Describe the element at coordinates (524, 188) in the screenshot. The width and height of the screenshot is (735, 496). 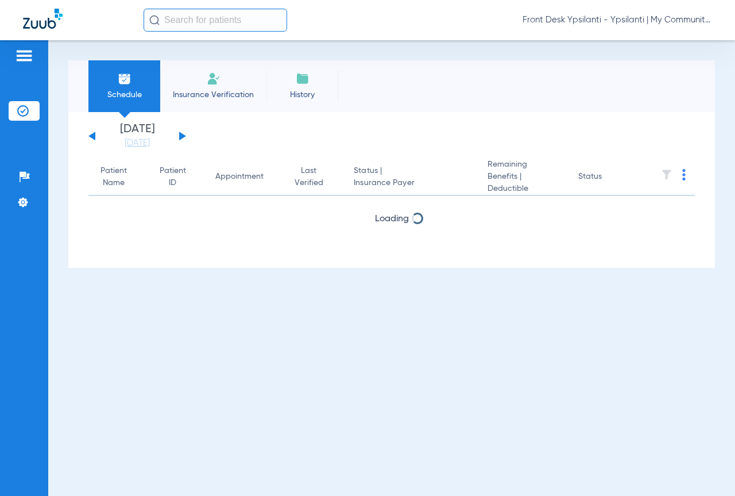
I see `span: Deductible` at that location.